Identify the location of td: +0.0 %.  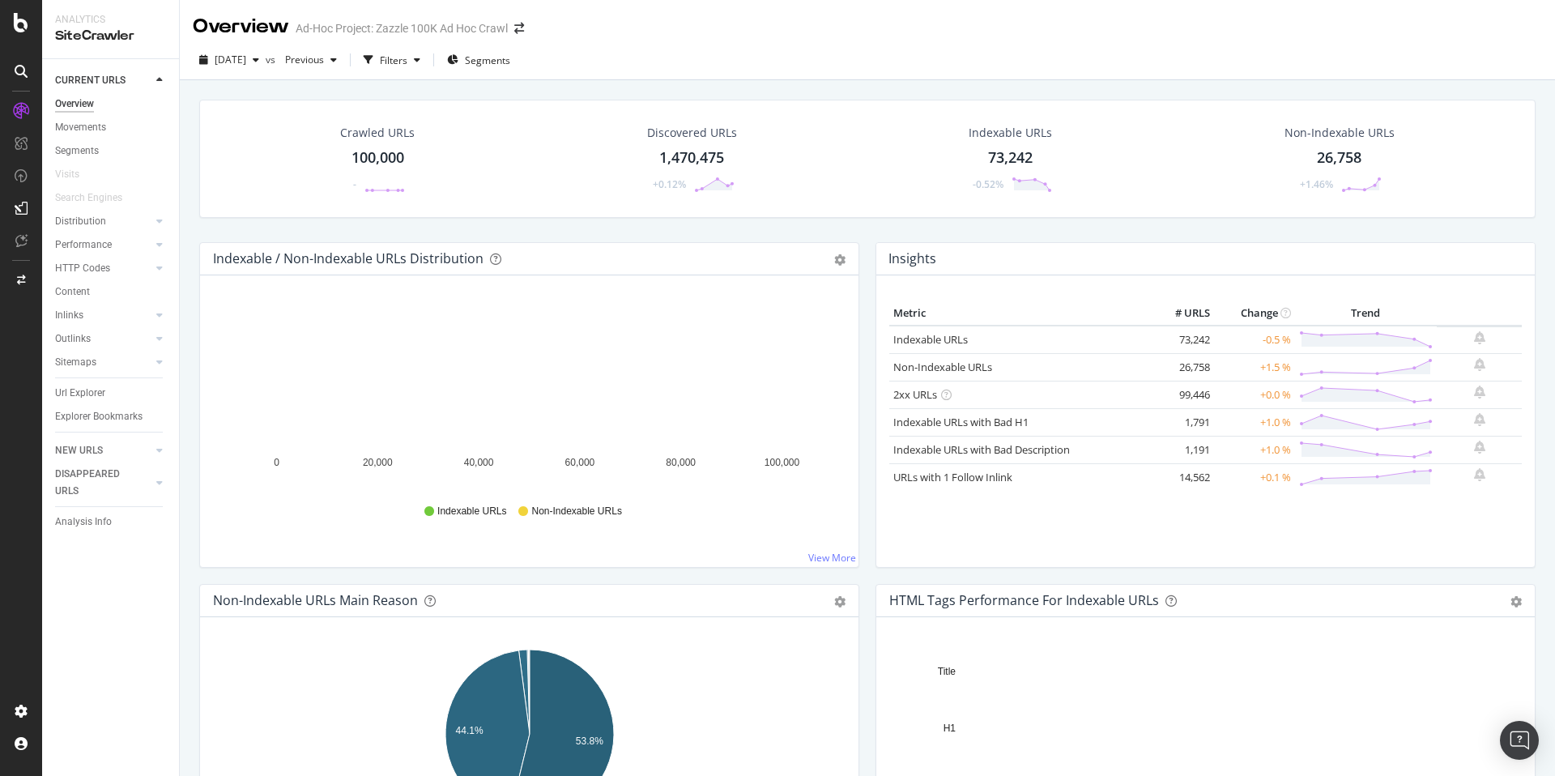
(1255, 394).